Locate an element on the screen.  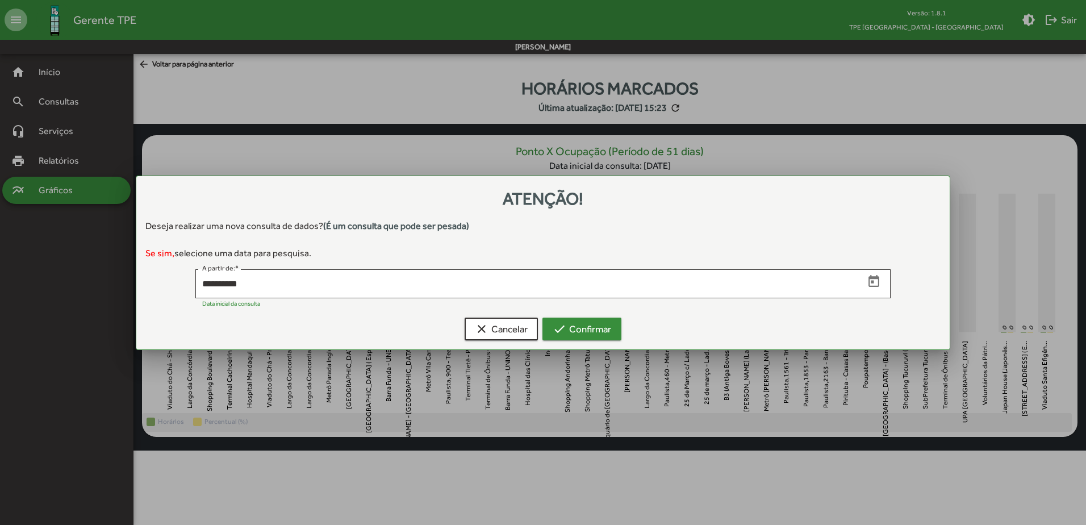
button: Open calendar is located at coordinates (873, 281).